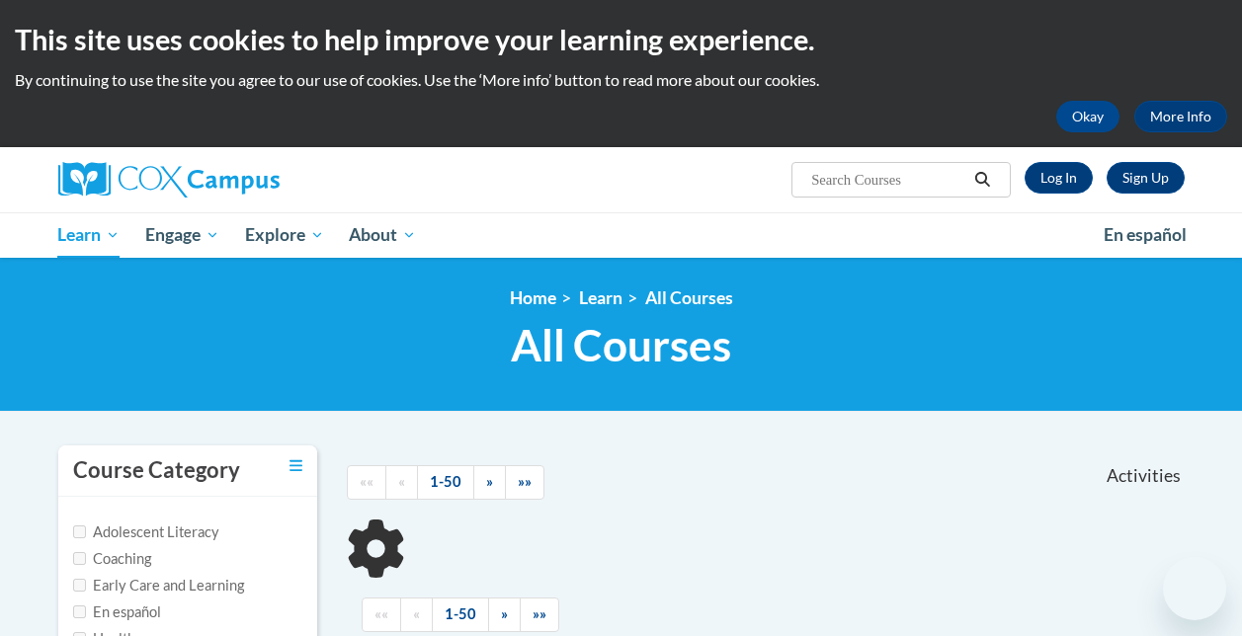 This screenshot has width=1242, height=636. What do you see at coordinates (382, 235) in the screenshot?
I see `a: About` at bounding box center [382, 235].